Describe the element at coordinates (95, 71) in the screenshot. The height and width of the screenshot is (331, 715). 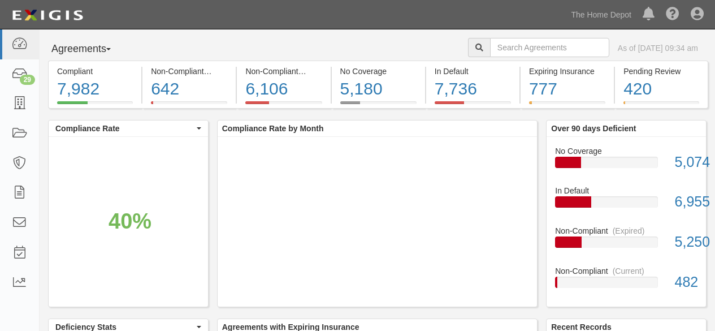
I see `div: Compliant` at that location.